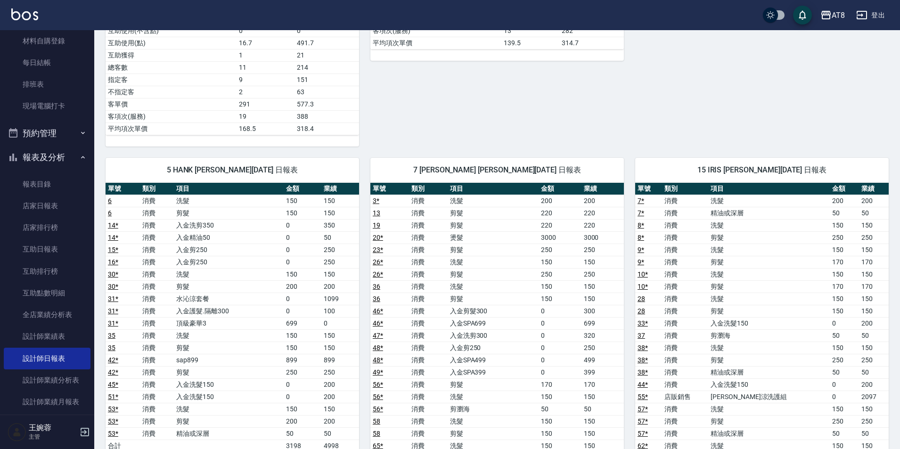 The width and height of the screenshot is (900, 449). What do you see at coordinates (376, 421) in the screenshot?
I see `a: 58` at bounding box center [376, 421].